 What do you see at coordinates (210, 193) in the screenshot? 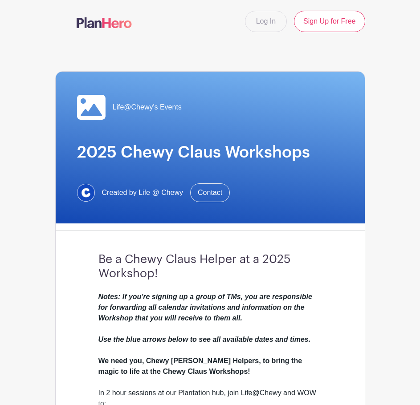
I see `a: Contact` at bounding box center [210, 193].